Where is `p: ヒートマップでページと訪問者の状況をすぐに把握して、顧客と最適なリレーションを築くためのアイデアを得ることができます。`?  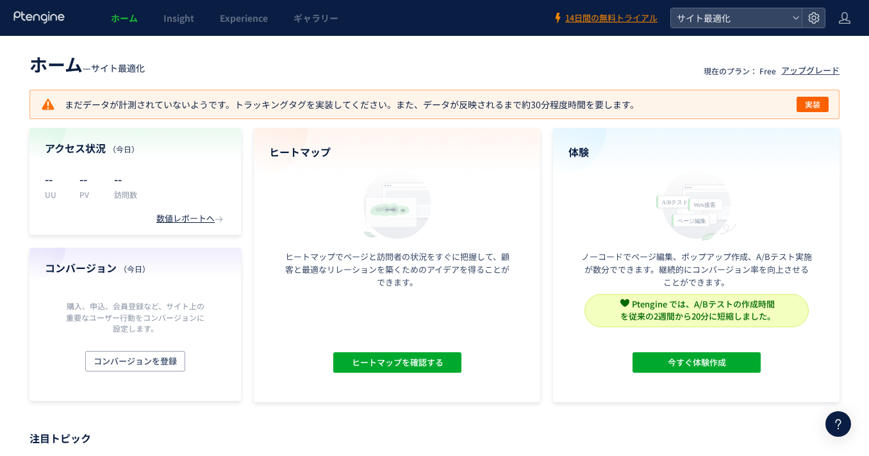
p: ヒートマップでページと訪問者の状況をすぐに把握して、顧客と最適なリレーションを築くためのアイデアを得ることができます。 is located at coordinates (397, 270).